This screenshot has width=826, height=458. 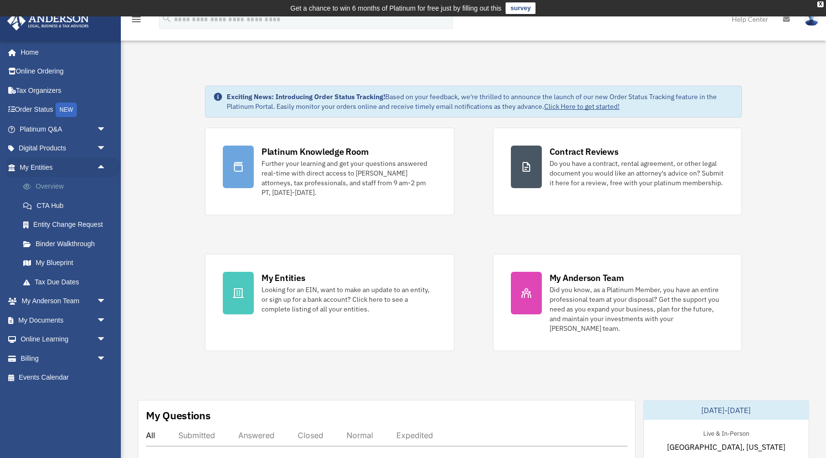 I want to click on a: Tax Organizers, so click(x=64, y=90).